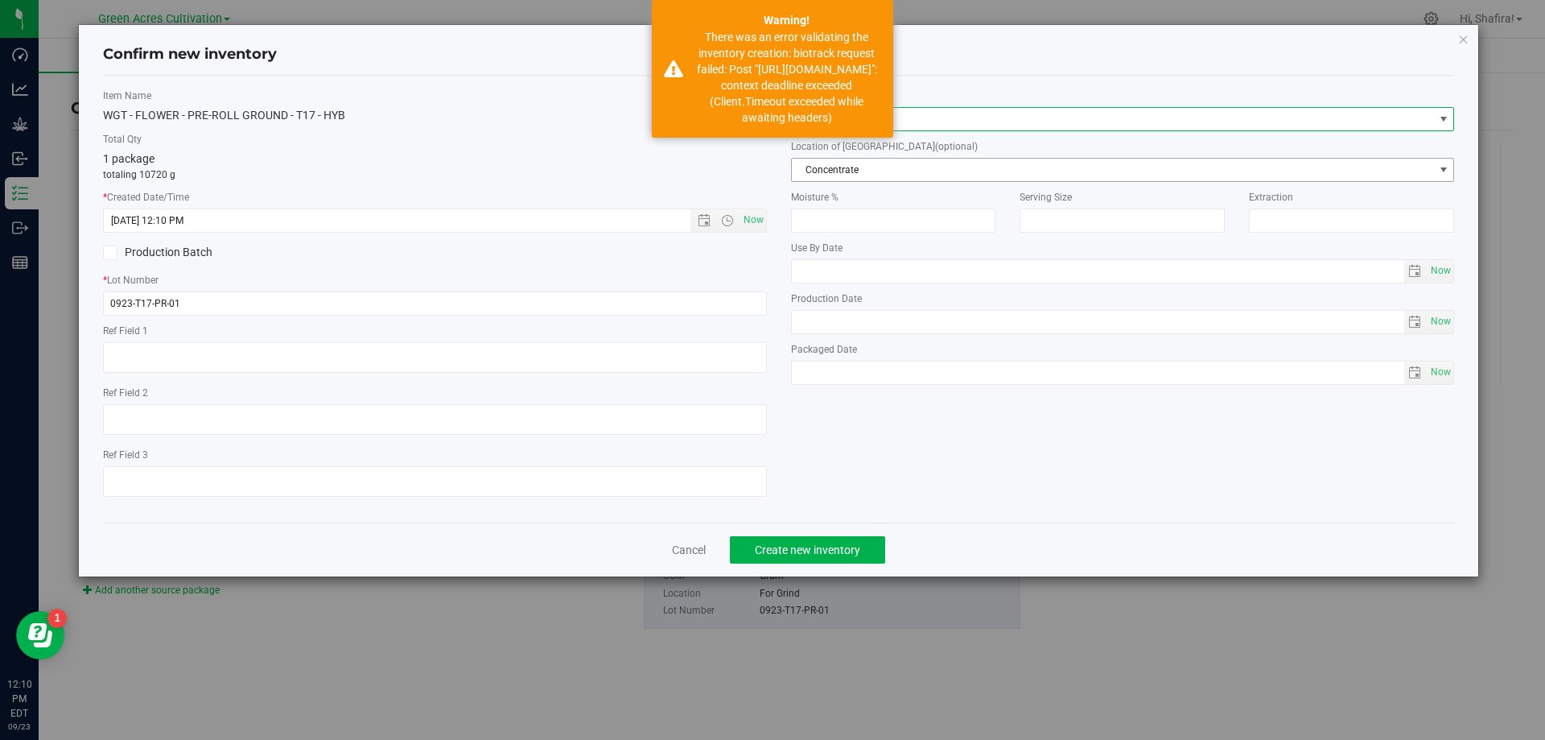 The width and height of the screenshot is (1545, 740). What do you see at coordinates (807, 550) in the screenshot?
I see `span: Create new inventory` at bounding box center [807, 550].